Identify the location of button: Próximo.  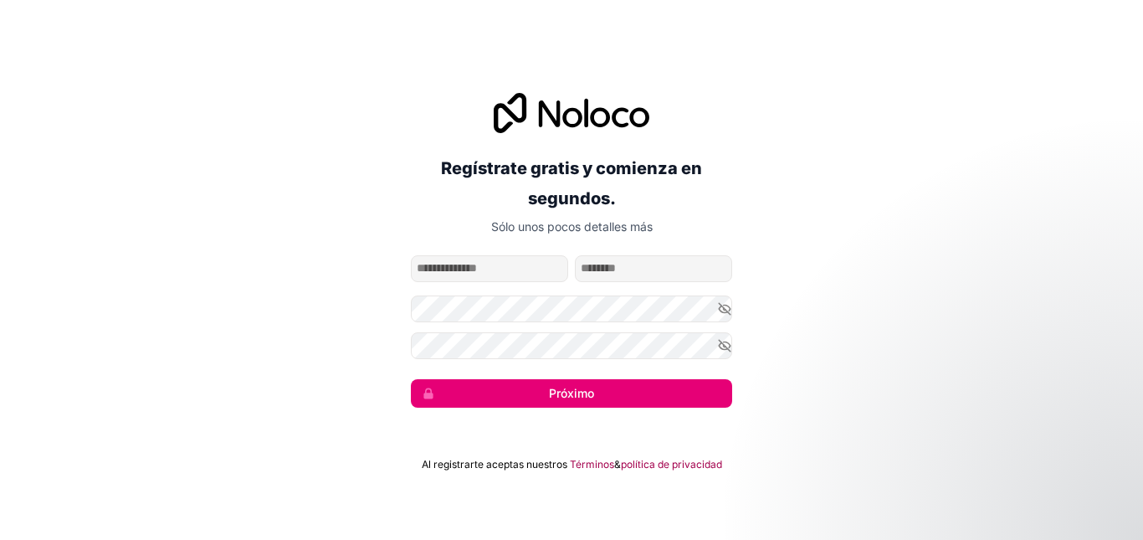
(572, 393).